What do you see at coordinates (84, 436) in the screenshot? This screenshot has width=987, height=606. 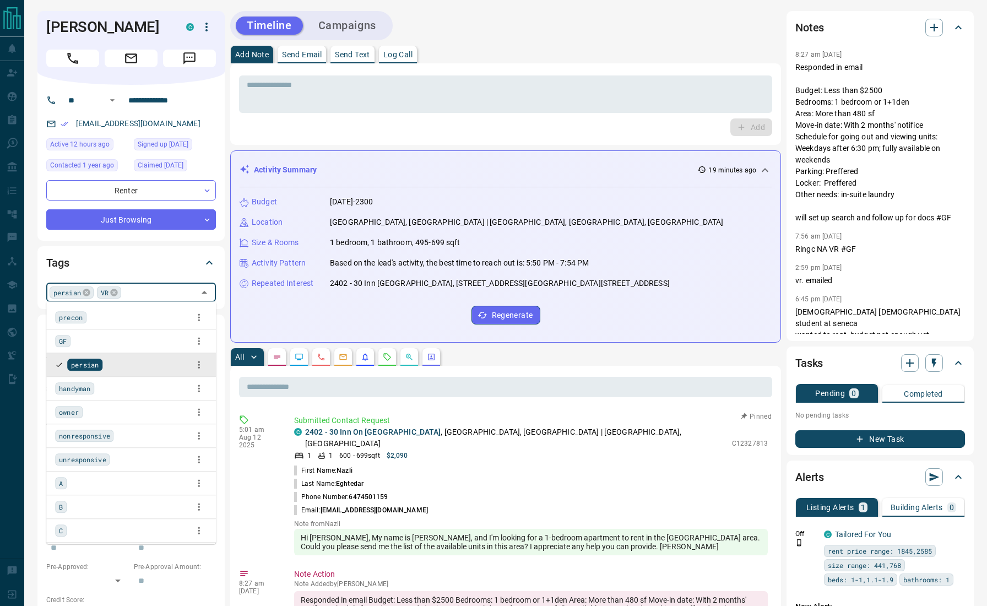 I see `span: nonresponsive` at bounding box center [84, 436].